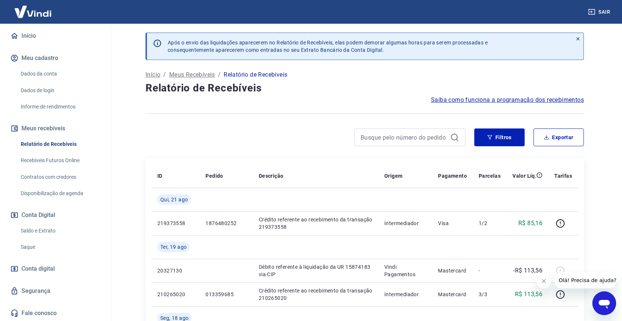 The image size is (622, 321). What do you see at coordinates (60, 90) in the screenshot?
I see `a: Dados de login` at bounding box center [60, 90].